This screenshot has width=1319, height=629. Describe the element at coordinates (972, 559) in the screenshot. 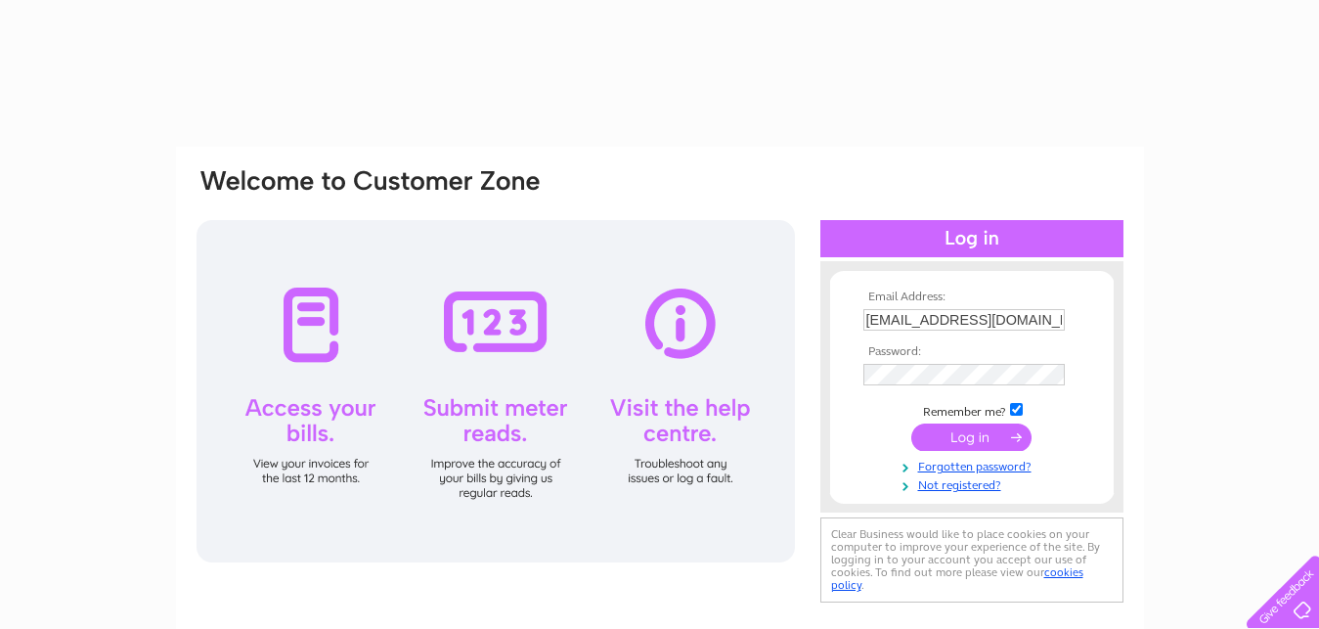

I see `div: Clear Business would like to place cookies on your computer to improve your experience of the sit...` at that location.